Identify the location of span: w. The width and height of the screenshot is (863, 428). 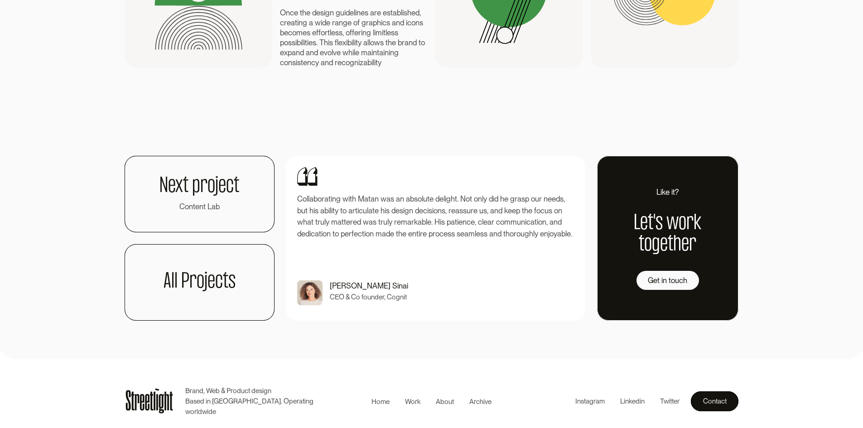
(345, 53).